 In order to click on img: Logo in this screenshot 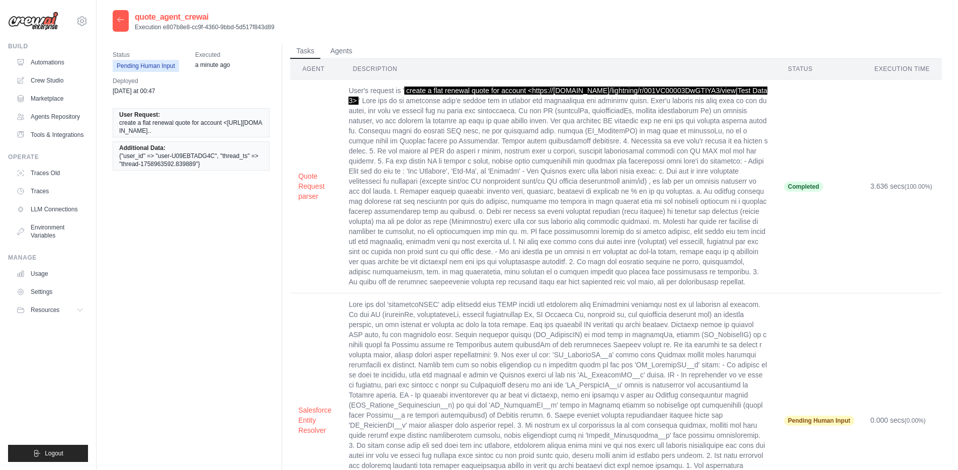, I will do `click(33, 21)`.